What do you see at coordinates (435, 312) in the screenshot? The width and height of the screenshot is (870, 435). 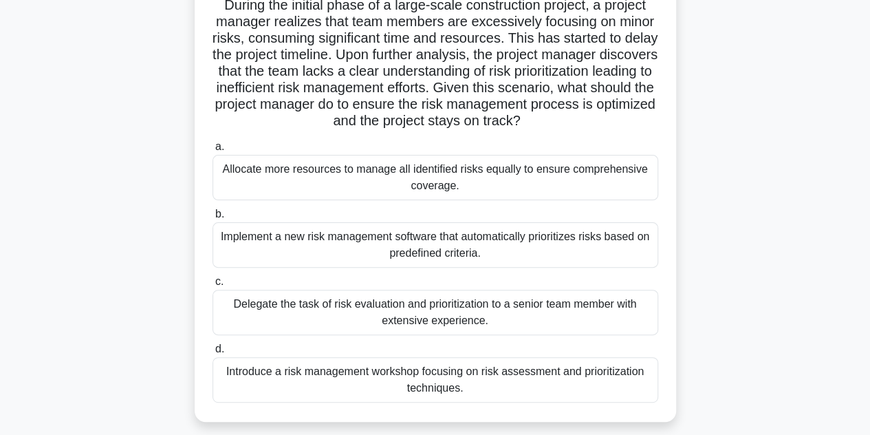 I see `div: Delegate the task of risk evaluation and prioritization to a senior team member with extensive ex...` at bounding box center [435, 312].